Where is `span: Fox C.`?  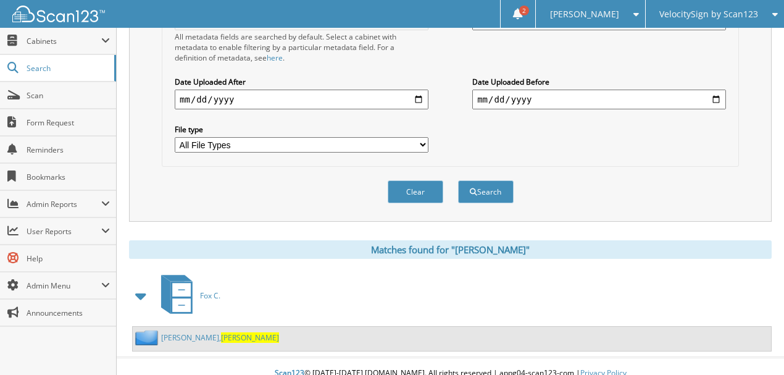
span: Fox C. is located at coordinates (210, 295).